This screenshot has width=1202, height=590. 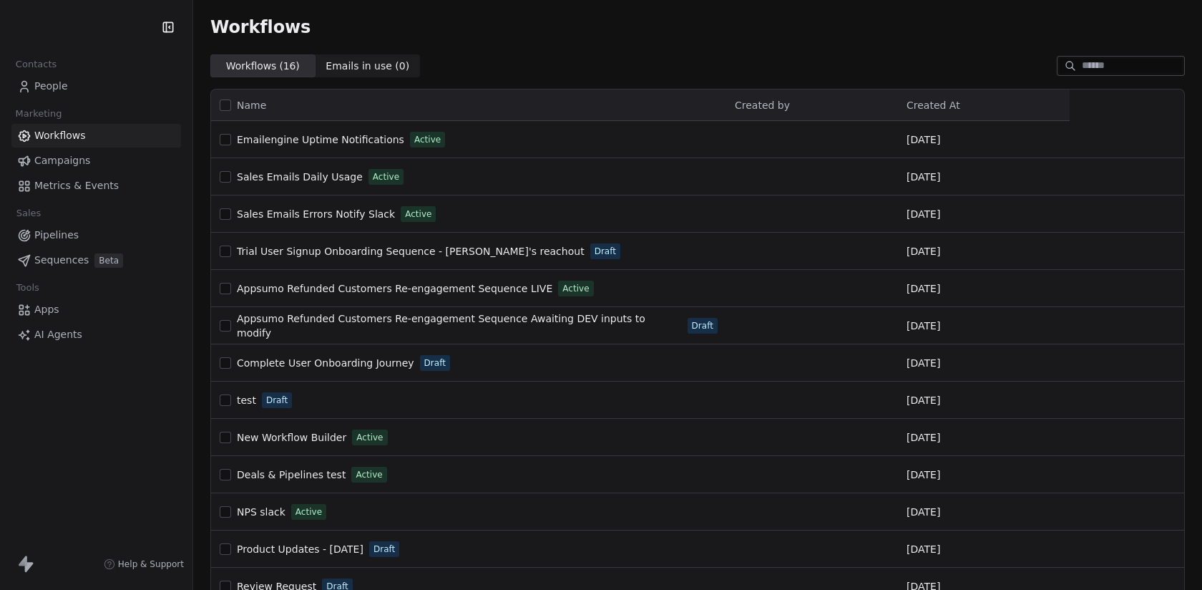 What do you see at coordinates (144, 564) in the screenshot?
I see `a: Help & Support` at bounding box center [144, 564].